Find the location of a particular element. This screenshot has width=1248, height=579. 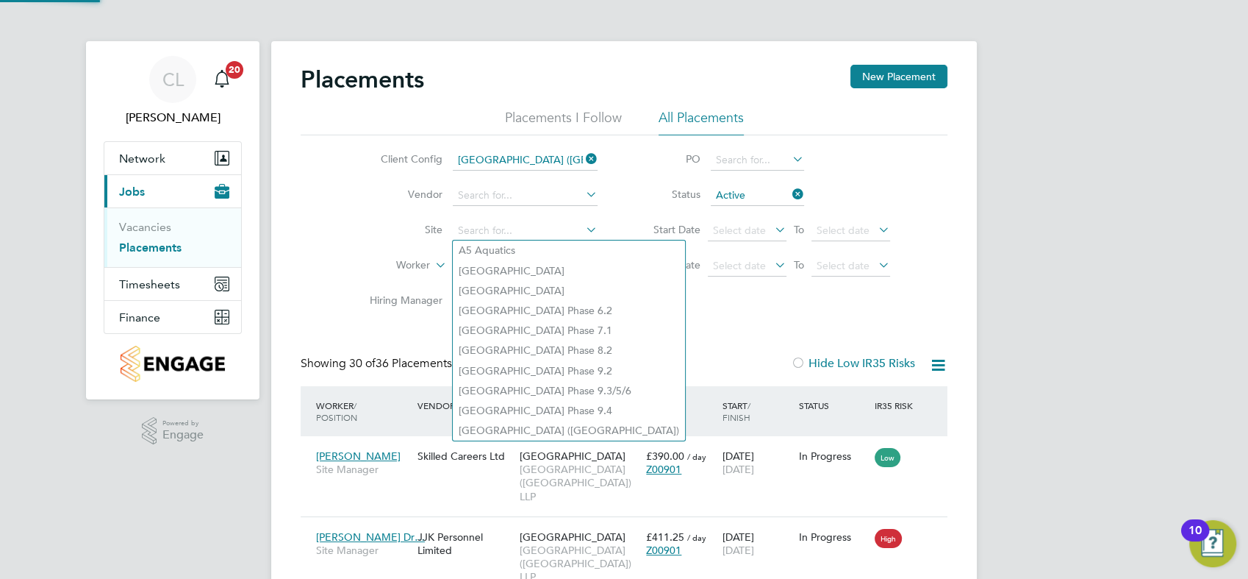

span: Network is located at coordinates (142, 158).